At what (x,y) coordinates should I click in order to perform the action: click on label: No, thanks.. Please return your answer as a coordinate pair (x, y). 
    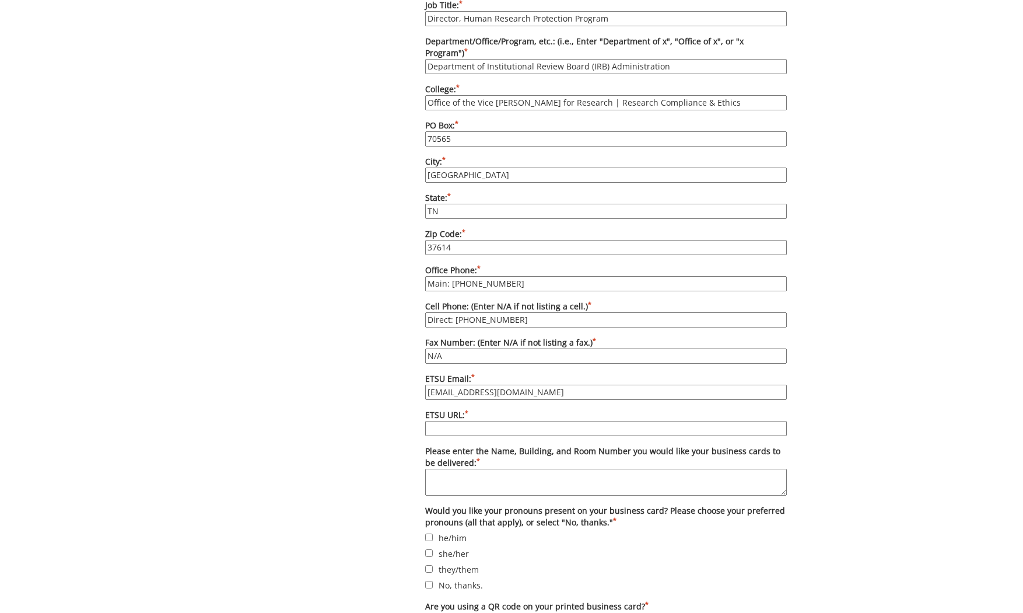
    Looking at the image, I should click on (606, 585).